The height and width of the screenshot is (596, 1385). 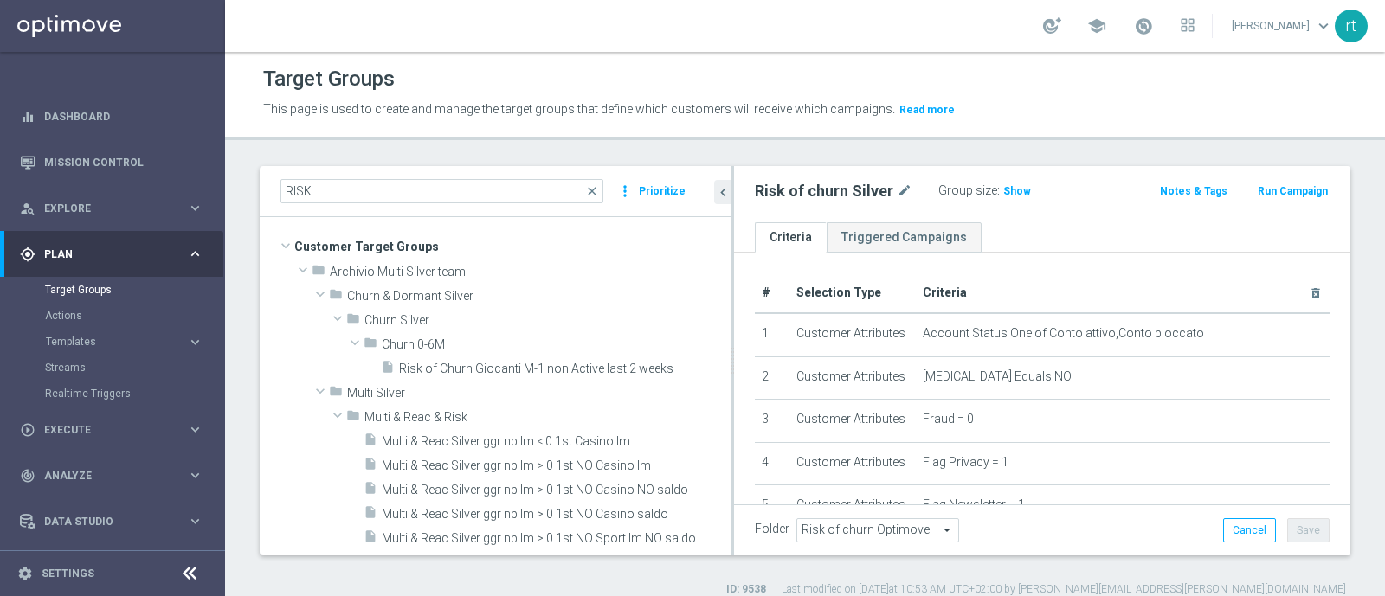 What do you see at coordinates (772, 464) in the screenshot?
I see `td: 4` at bounding box center [772, 464].